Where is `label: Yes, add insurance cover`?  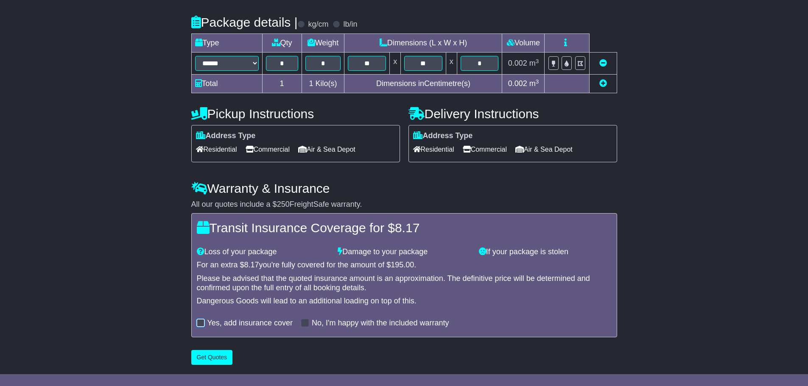 label: Yes, add insurance cover is located at coordinates (250, 324).